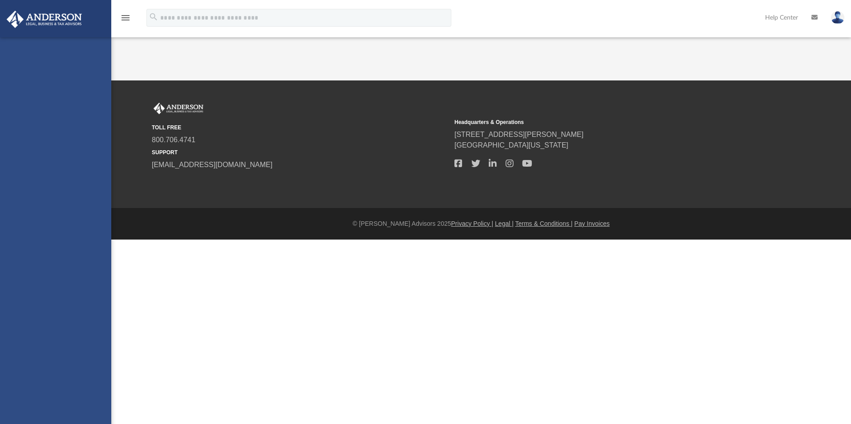 The height and width of the screenshot is (424, 851). I want to click on a: Terms & Conditions |, so click(544, 224).